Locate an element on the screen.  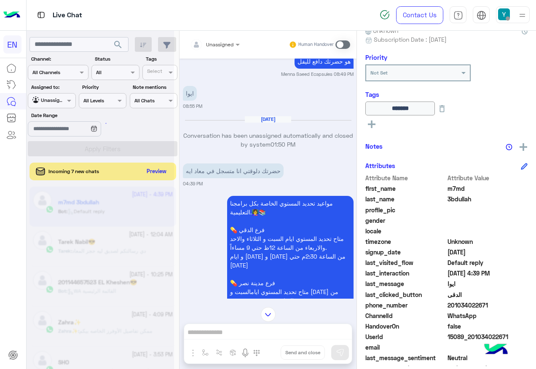
span: 201034022671 is located at coordinates (487, 305).